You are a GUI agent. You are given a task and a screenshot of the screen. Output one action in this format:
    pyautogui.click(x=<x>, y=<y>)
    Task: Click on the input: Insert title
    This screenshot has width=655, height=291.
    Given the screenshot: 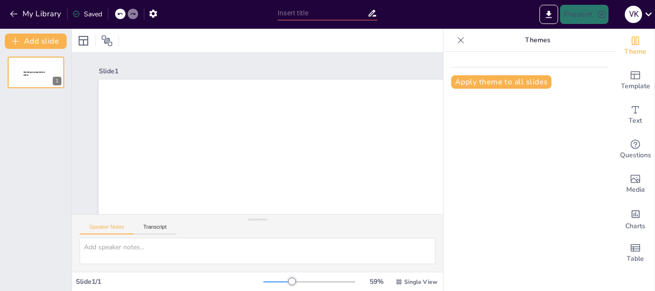 What is the action you would take?
    pyautogui.click(x=322, y=13)
    